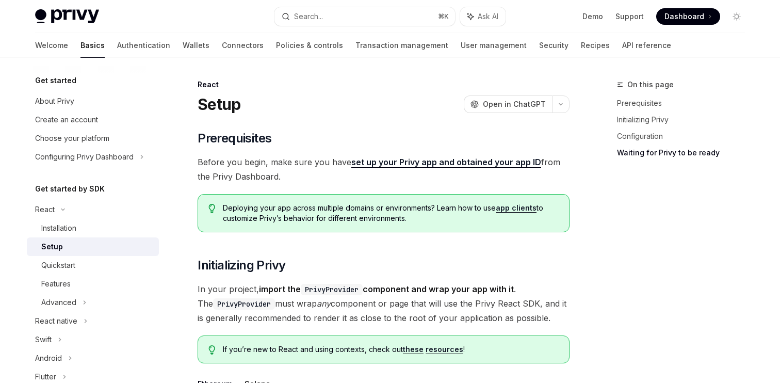  I want to click on span: Ask AI, so click(488, 17).